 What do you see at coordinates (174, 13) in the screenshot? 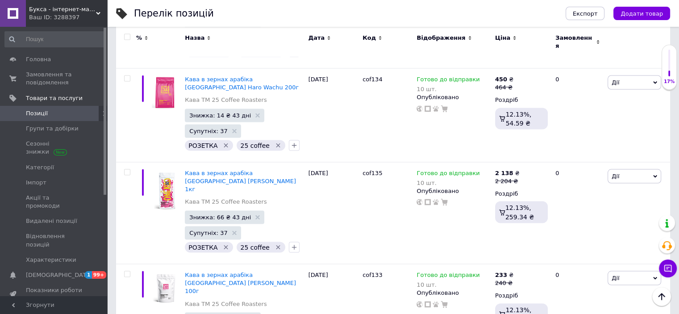
I see `div: Перелік позицій` at bounding box center [174, 13].